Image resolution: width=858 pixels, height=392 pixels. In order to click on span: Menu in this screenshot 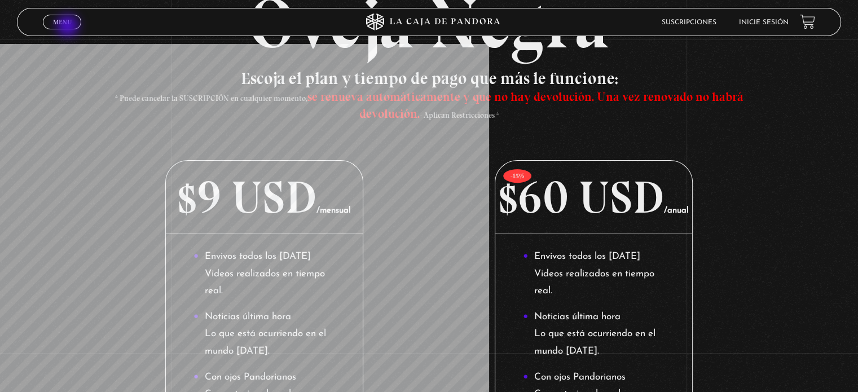, I will do `click(62, 22)`.